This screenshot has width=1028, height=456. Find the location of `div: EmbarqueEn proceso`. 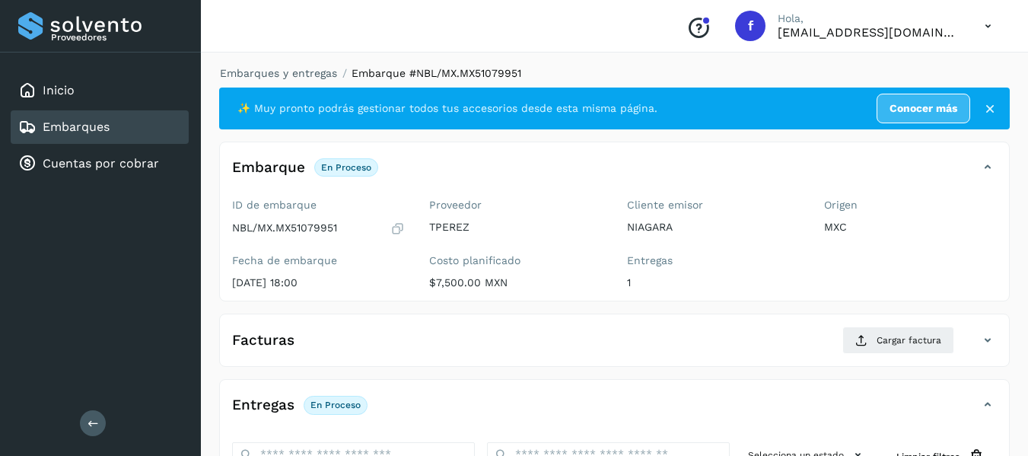

div: EmbarqueEn proceso is located at coordinates (614, 174).